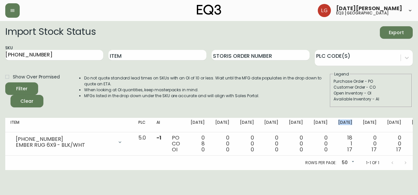  Describe the element at coordinates (64, 145) in the screenshot. I see `div: EMBER RUG 6X9 - BLK/WHT` at that location.